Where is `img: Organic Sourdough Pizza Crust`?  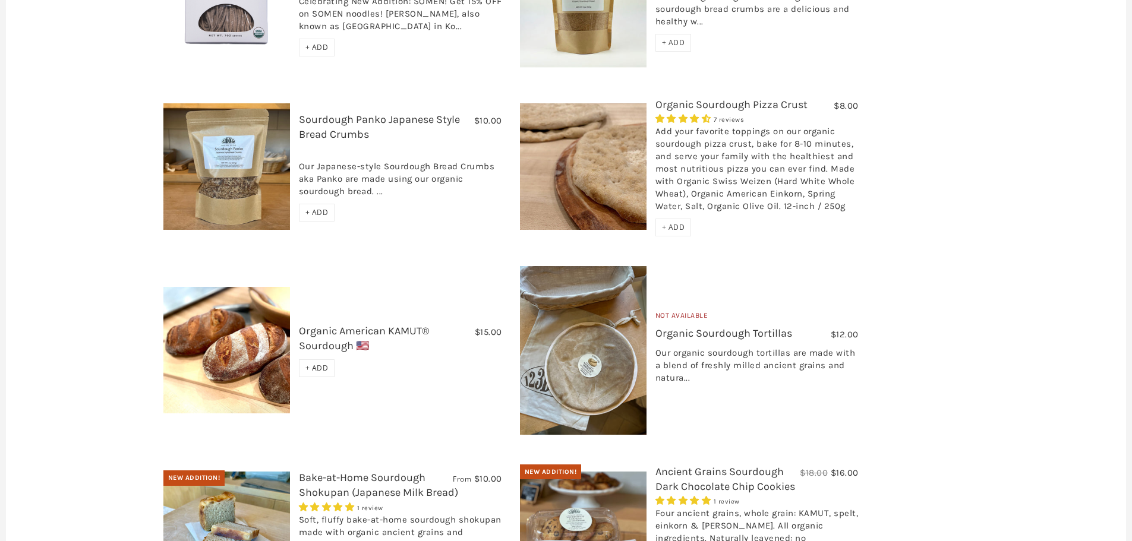
img: Organic Sourdough Pizza Crust is located at coordinates (583, 166).